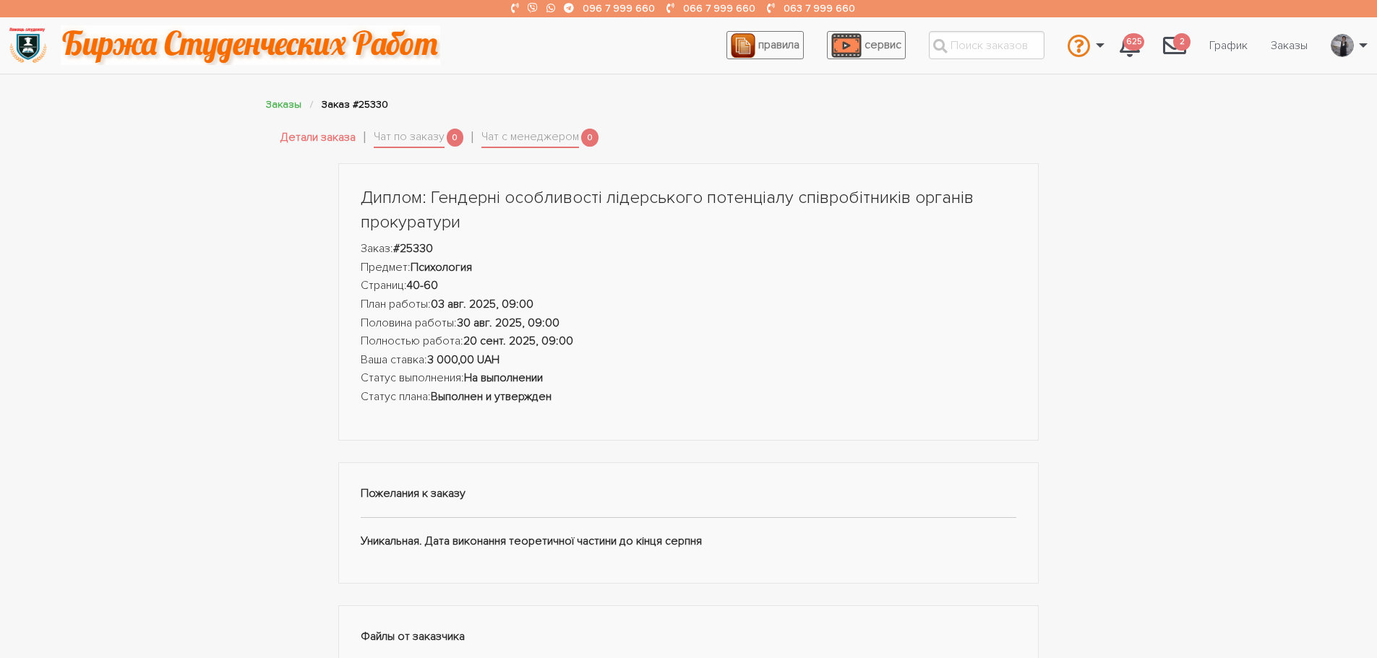 The width and height of the screenshot is (1377, 658). Describe the element at coordinates (1174, 46) in the screenshot. I see `a: 2` at that location.